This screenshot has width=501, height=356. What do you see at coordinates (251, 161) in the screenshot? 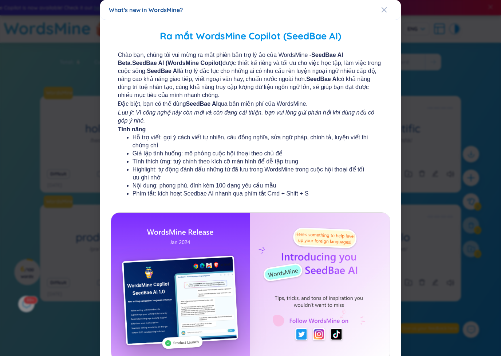
I see `li: Tính thích ứng: tuỳ chỉnh theo kích cỡ màn hình để dễ tập trung` at bounding box center [251, 161].